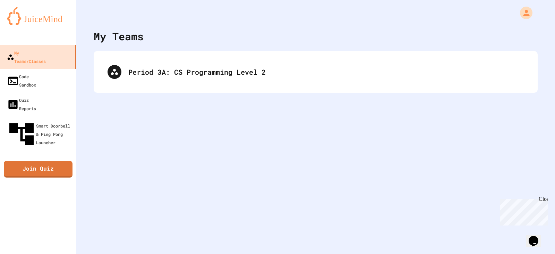 The width and height of the screenshot is (555, 254). I want to click on div: My Teams, so click(119, 36).